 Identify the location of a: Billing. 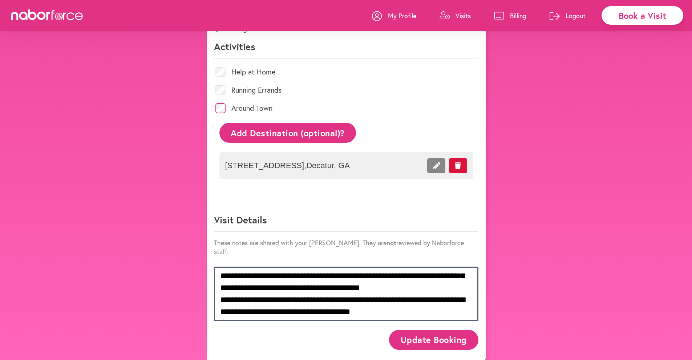
(510, 16).